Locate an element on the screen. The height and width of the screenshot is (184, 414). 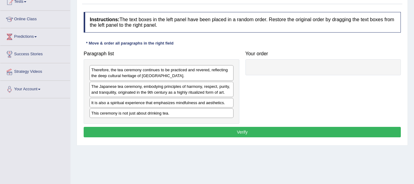
button: Verify is located at coordinates (242, 132).